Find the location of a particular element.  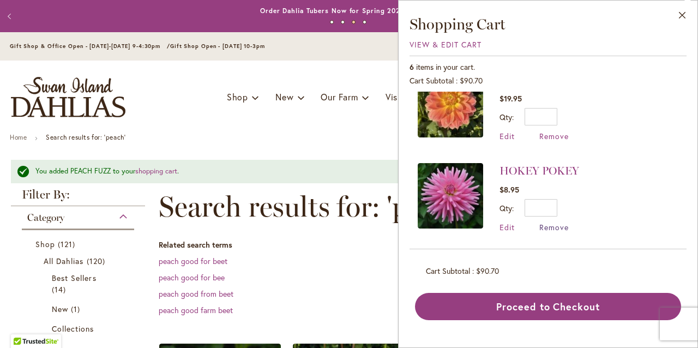

span: 121 is located at coordinates (68, 244).